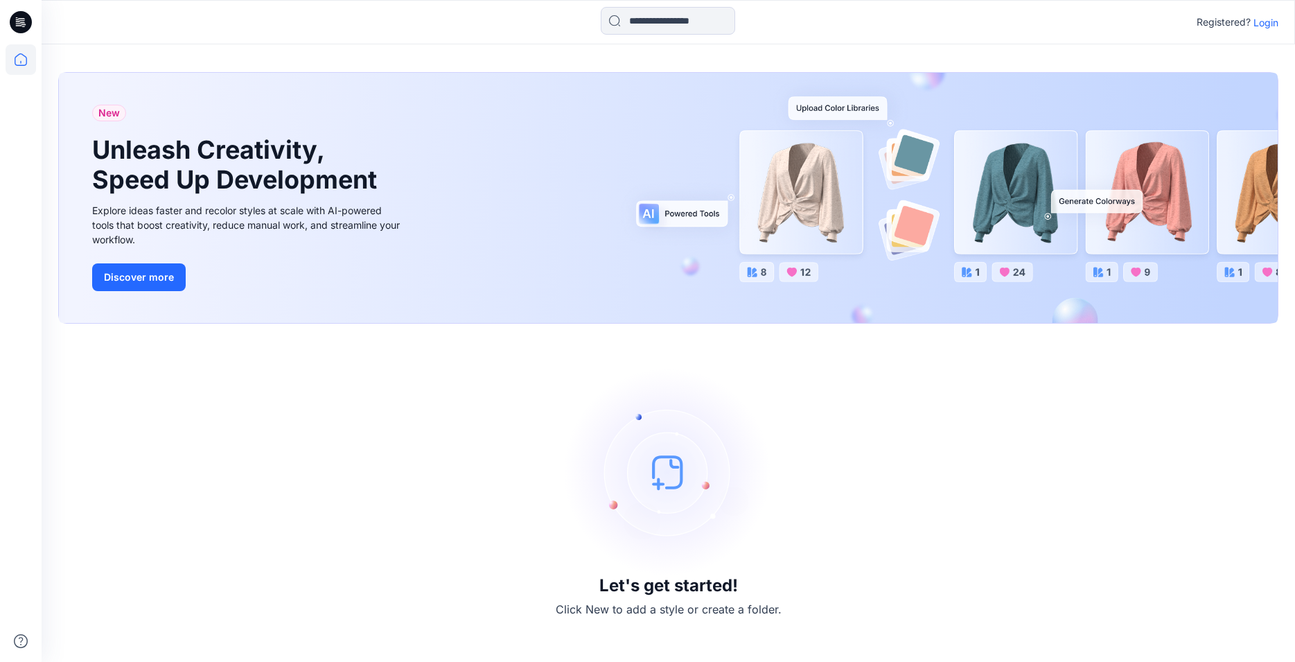 The width and height of the screenshot is (1295, 662). Describe the element at coordinates (109, 113) in the screenshot. I see `span: New` at that location.